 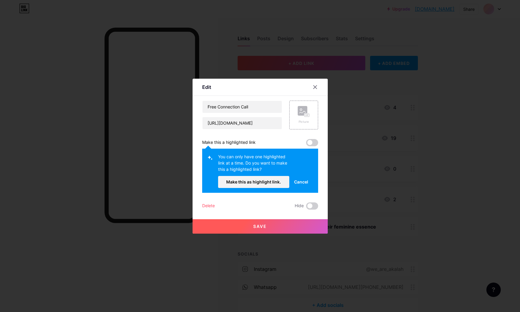 I want to click on span: Make this as highlight link., so click(x=253, y=182).